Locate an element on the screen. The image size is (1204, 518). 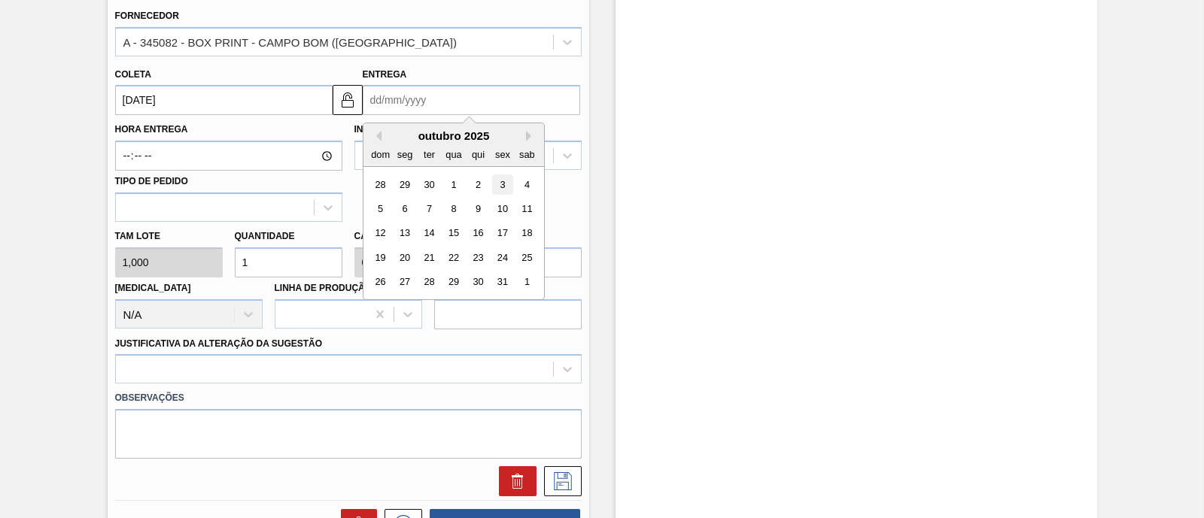
div: sex is located at coordinates (502, 154).